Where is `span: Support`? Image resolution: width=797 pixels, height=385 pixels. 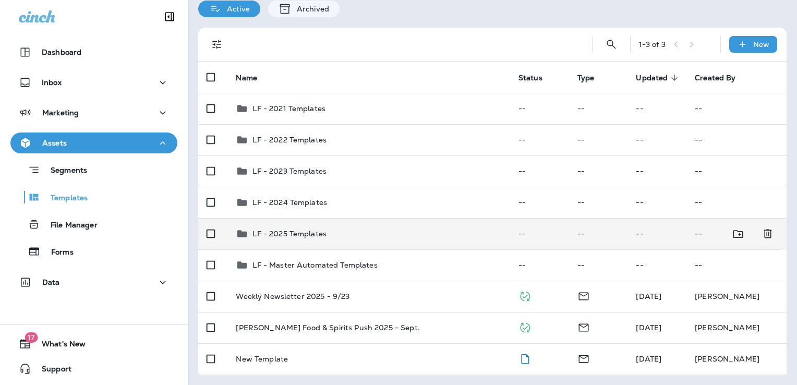 span: Support is located at coordinates (51, 371).